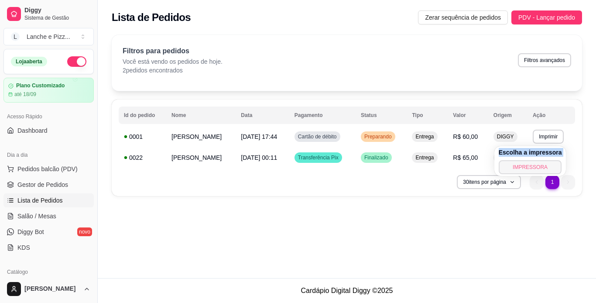  Describe the element at coordinates (489, 182) in the screenshot. I see `button: 30itens por página` at that location.